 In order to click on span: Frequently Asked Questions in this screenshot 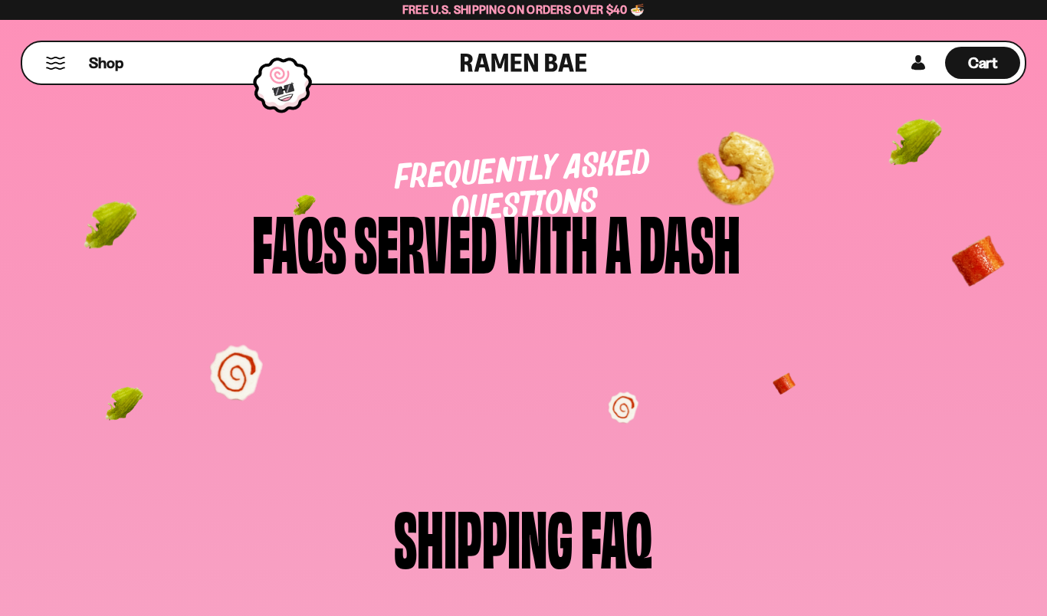, I will do `click(523, 187)`.